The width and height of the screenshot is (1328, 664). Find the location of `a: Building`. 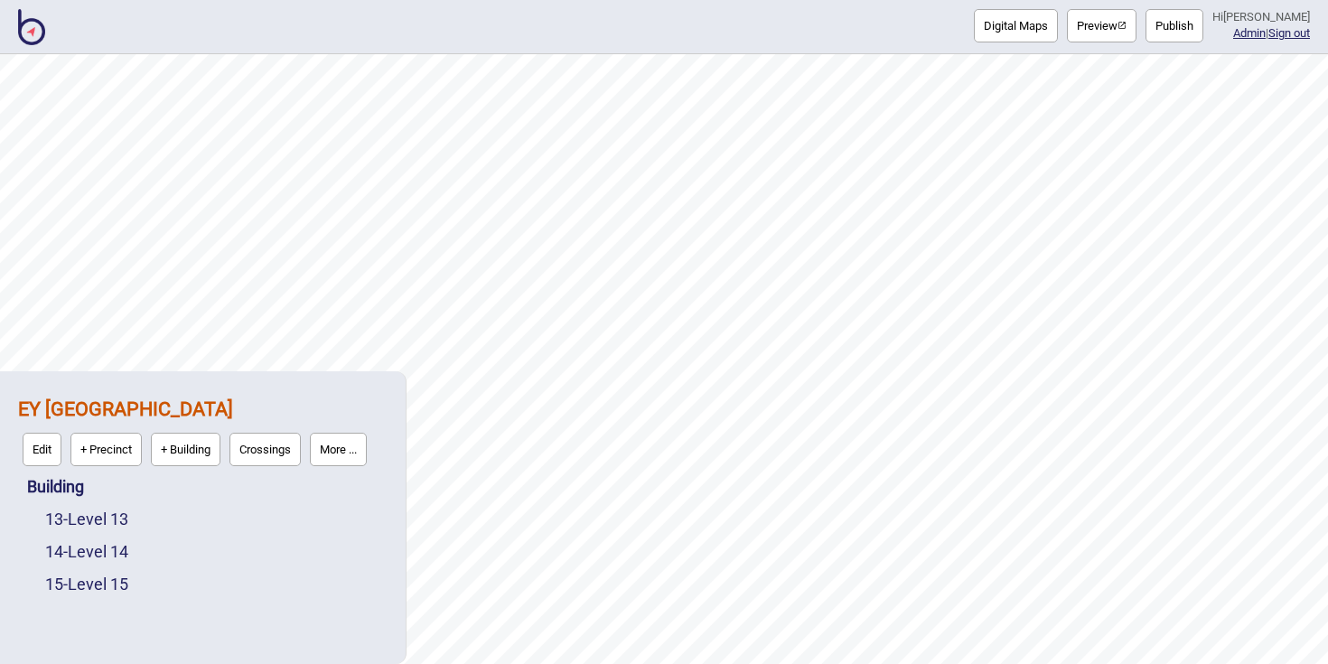

a: Building is located at coordinates (55, 486).